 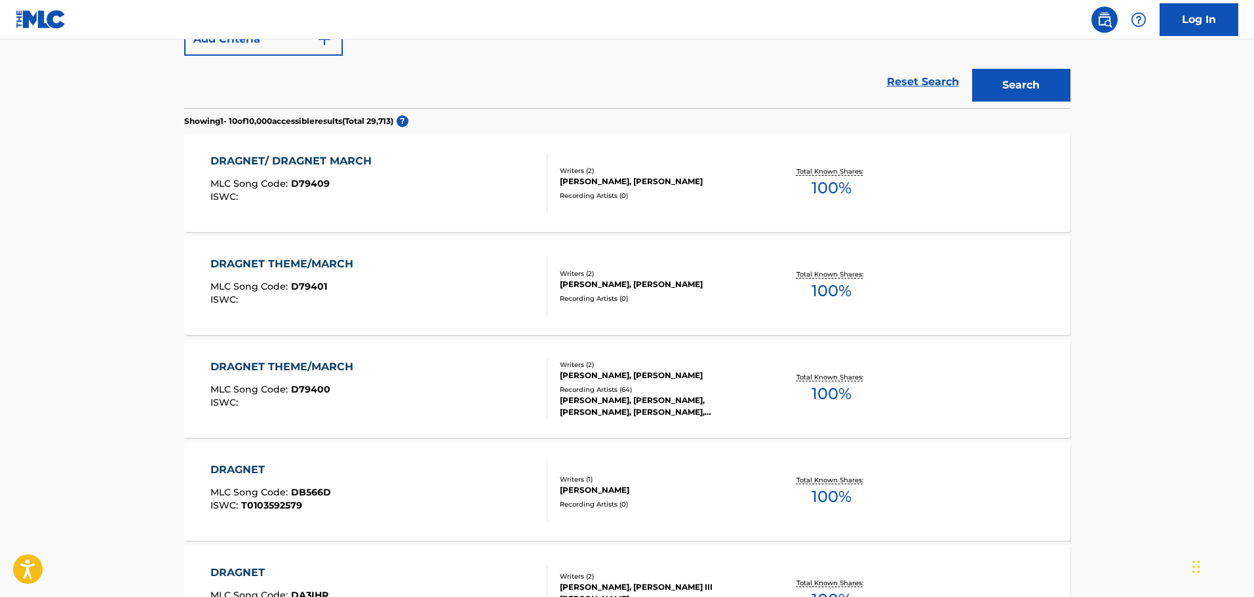 What do you see at coordinates (1199, 20) in the screenshot?
I see `a: Log In` at bounding box center [1199, 20].